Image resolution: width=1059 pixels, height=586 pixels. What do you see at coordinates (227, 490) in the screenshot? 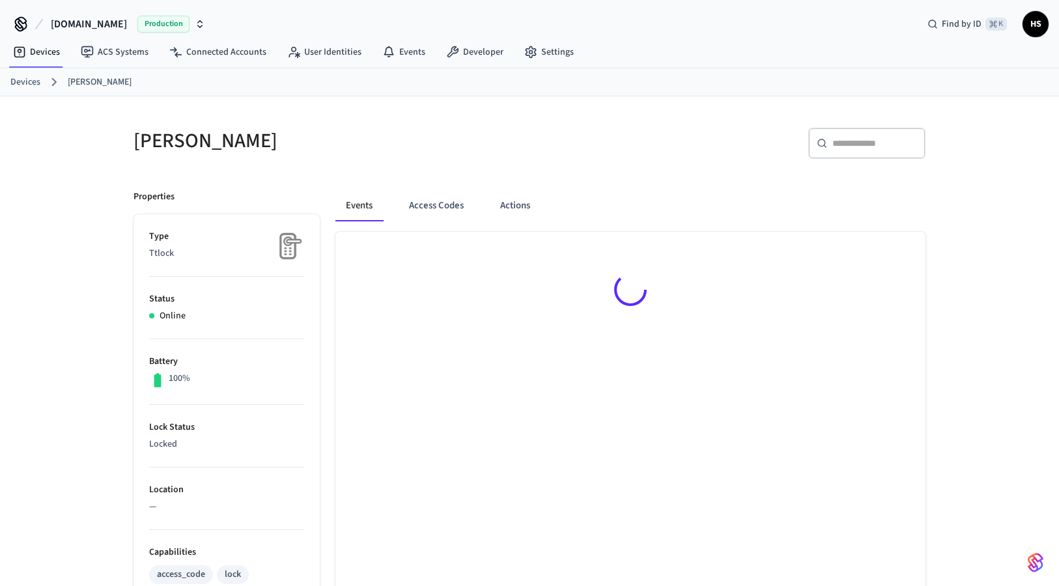
I see `p: Location` at bounding box center [227, 490].